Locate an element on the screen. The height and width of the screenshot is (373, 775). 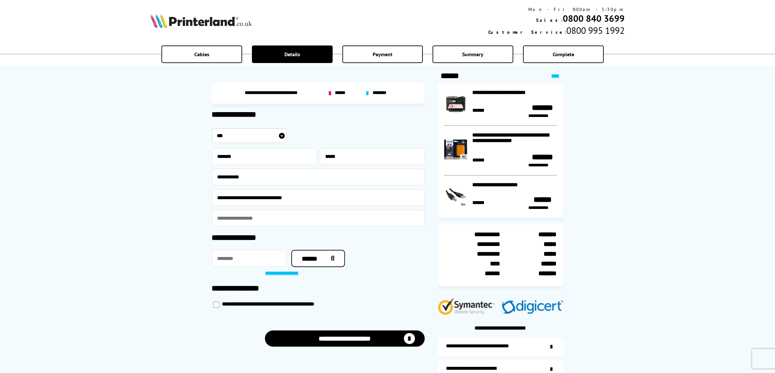
span: Details is located at coordinates (292, 54).